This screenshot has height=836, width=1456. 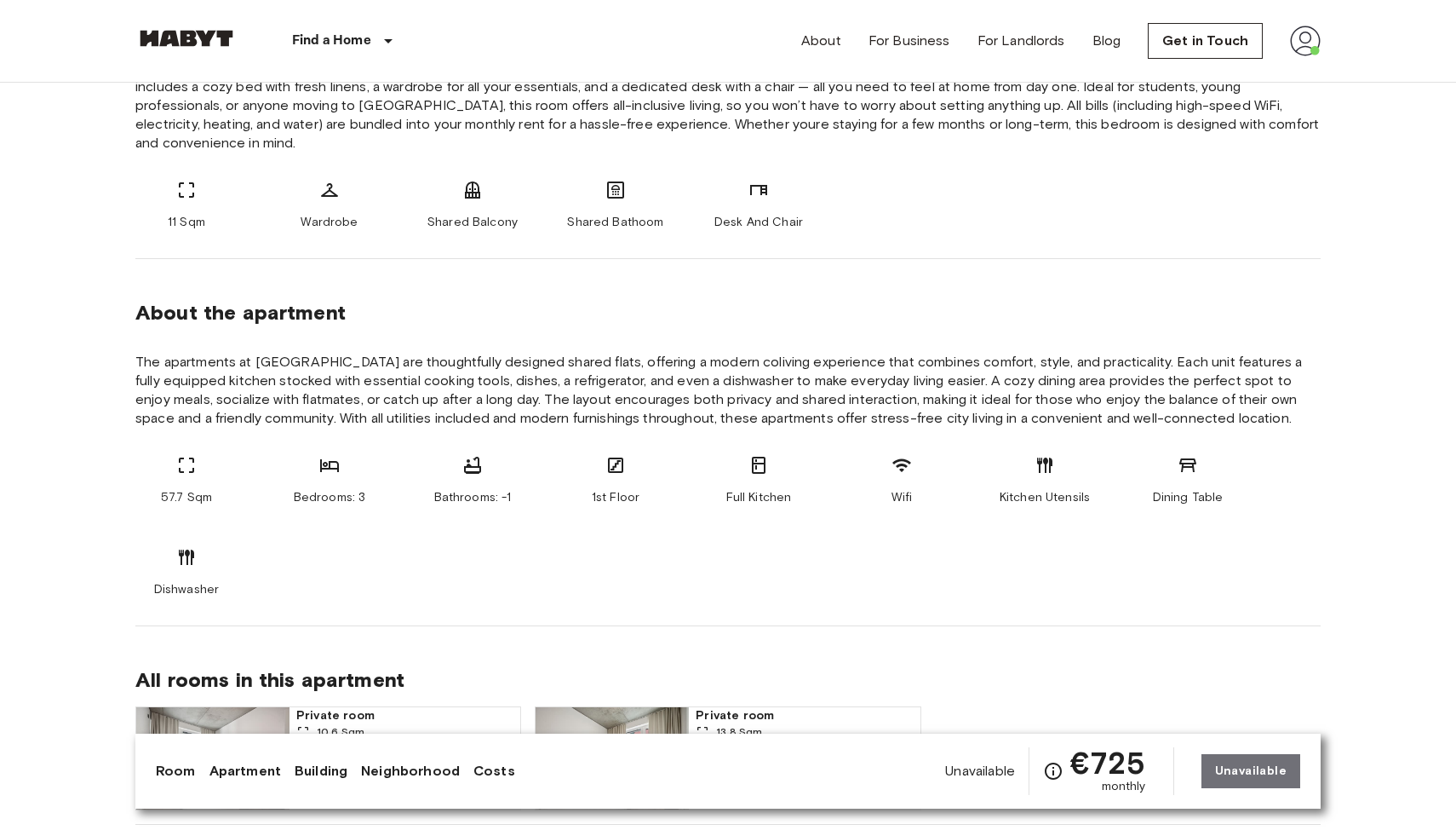 What do you see at coordinates (1054, 771) in the screenshot?
I see `svg: Check cost overview for full price breakdown. Please note that discounts apply to new joiners onl...` at bounding box center [1054, 771].